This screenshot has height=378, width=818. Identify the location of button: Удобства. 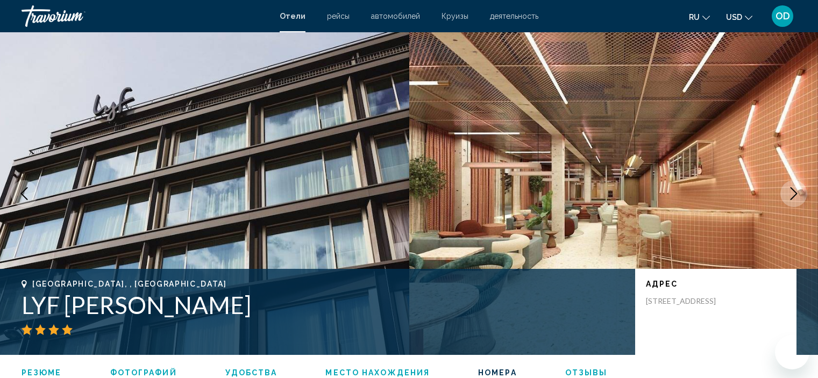
(251, 373).